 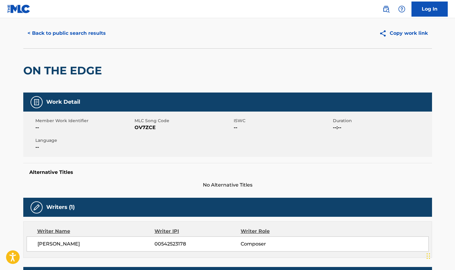 What do you see at coordinates (197, 244) in the screenshot?
I see `span: 00542523178` at bounding box center [197, 244].